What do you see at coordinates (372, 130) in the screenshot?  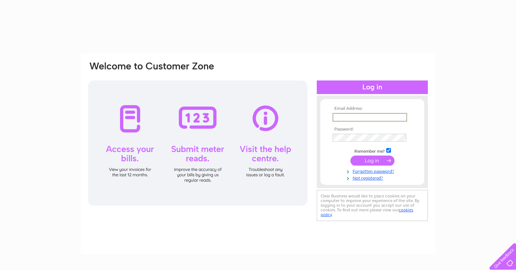 I see `th: Password:` at bounding box center [372, 130].